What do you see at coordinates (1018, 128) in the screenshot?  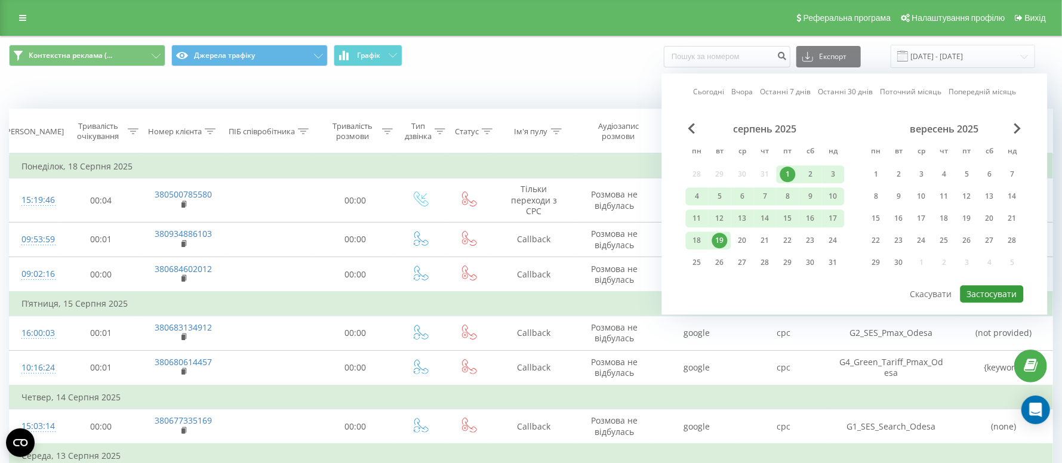 I see `span: Next Month` at bounding box center [1018, 128].